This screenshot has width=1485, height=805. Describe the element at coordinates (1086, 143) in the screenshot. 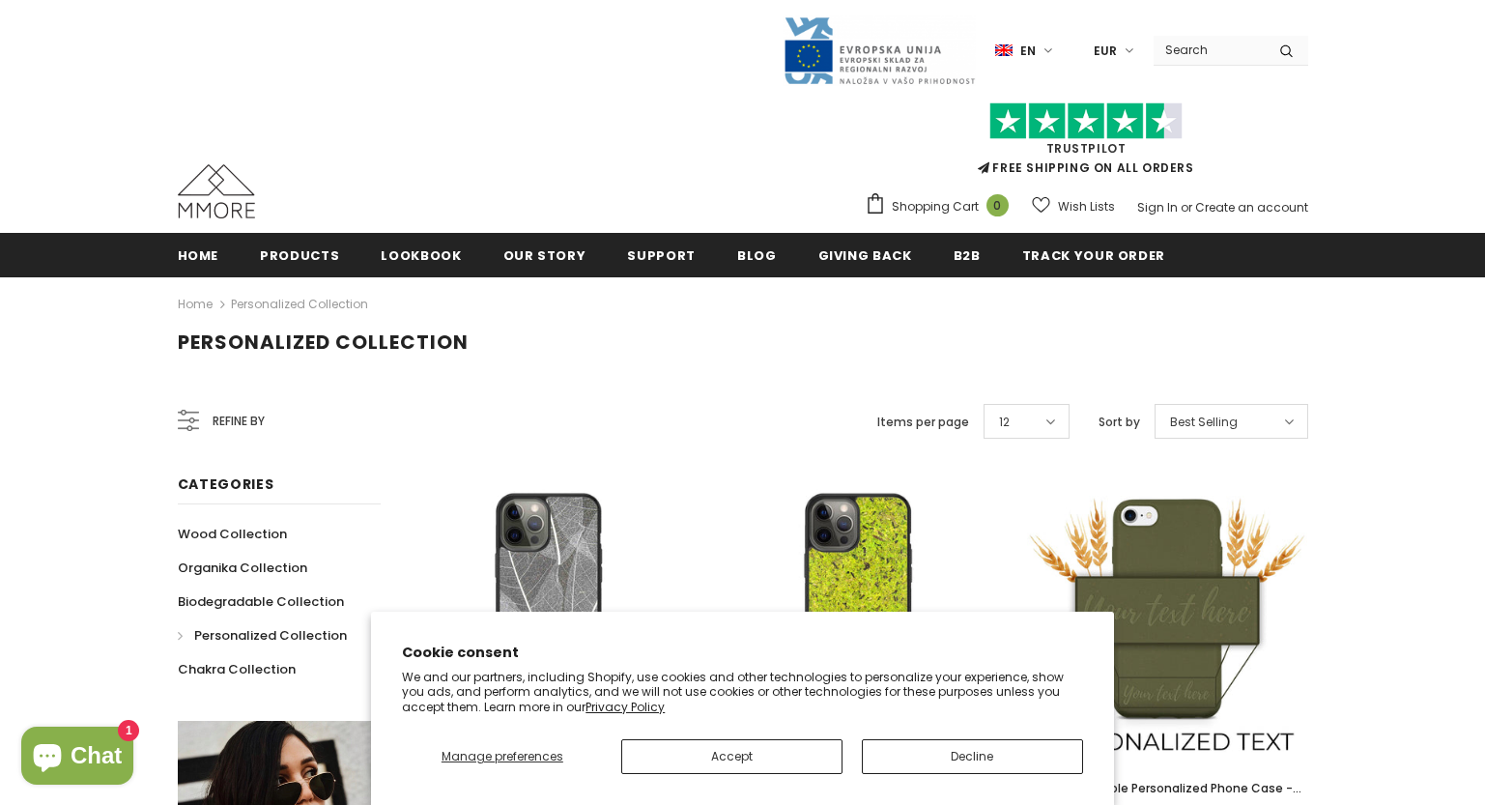

I see `span: FREE SHIPPING ON ALL ORDERS` at that location.